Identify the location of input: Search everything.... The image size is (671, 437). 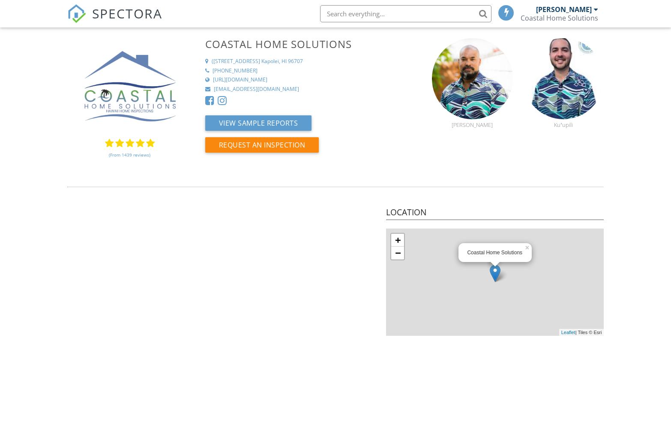
(406, 14).